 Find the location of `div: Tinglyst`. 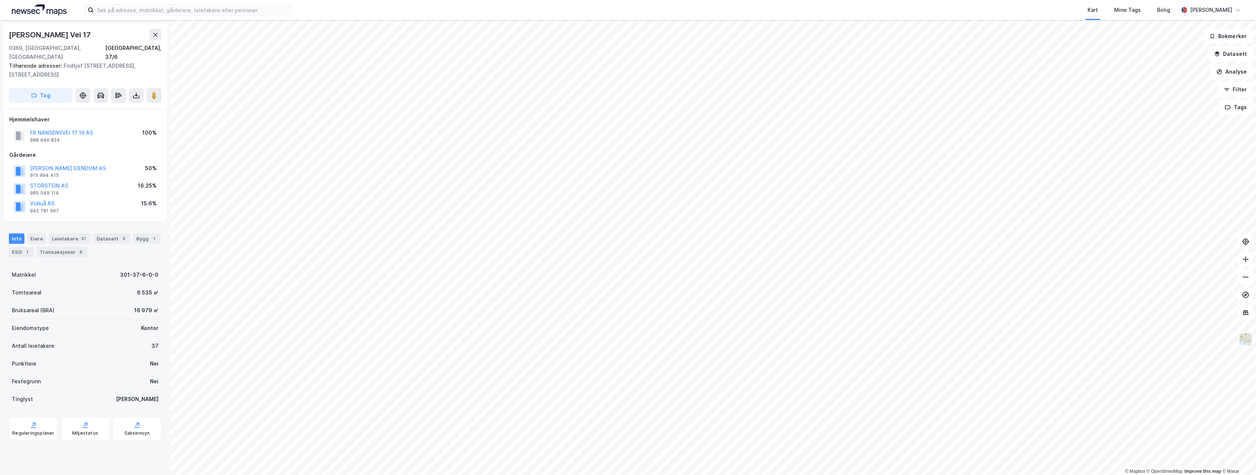

div: Tinglyst is located at coordinates (22, 399).